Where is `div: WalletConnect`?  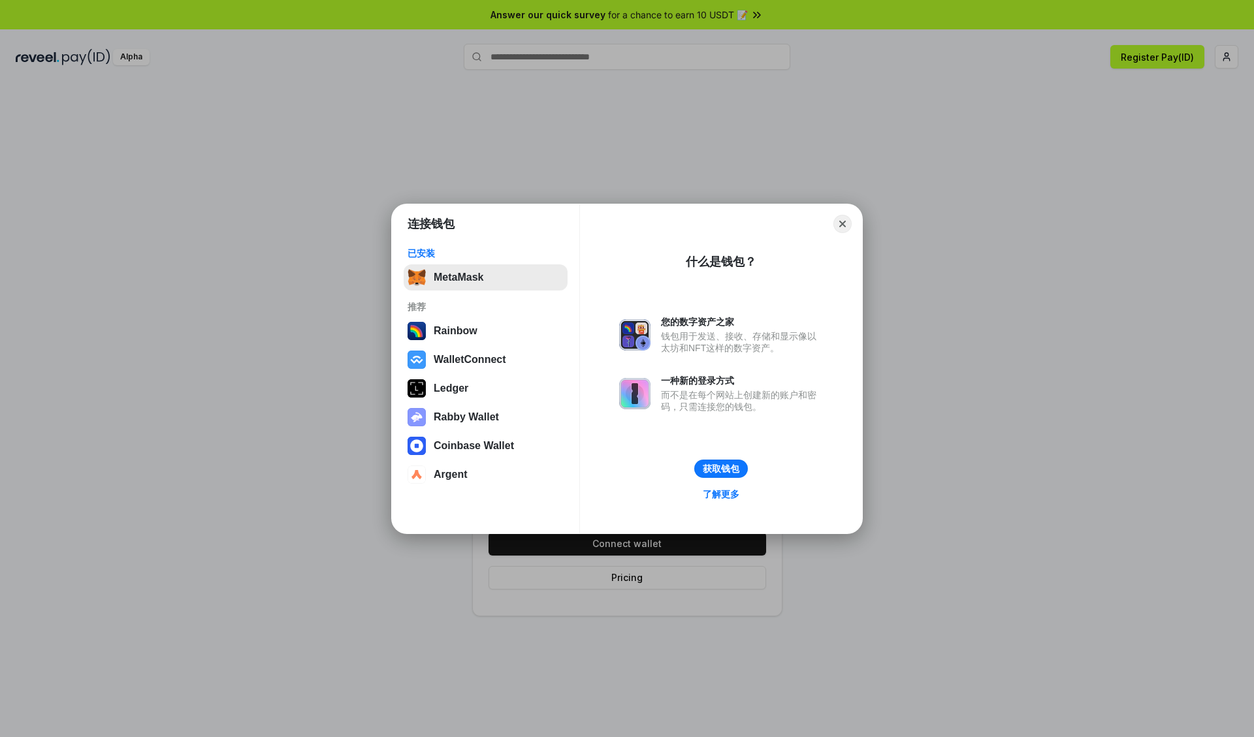
div: WalletConnect is located at coordinates (469, 360).